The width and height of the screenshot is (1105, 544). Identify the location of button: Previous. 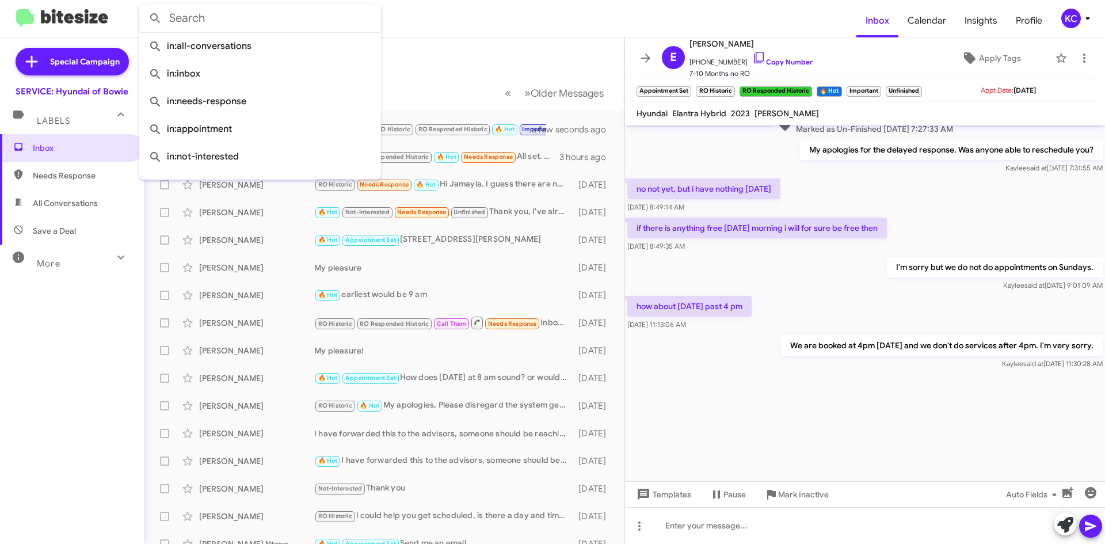
(507, 93).